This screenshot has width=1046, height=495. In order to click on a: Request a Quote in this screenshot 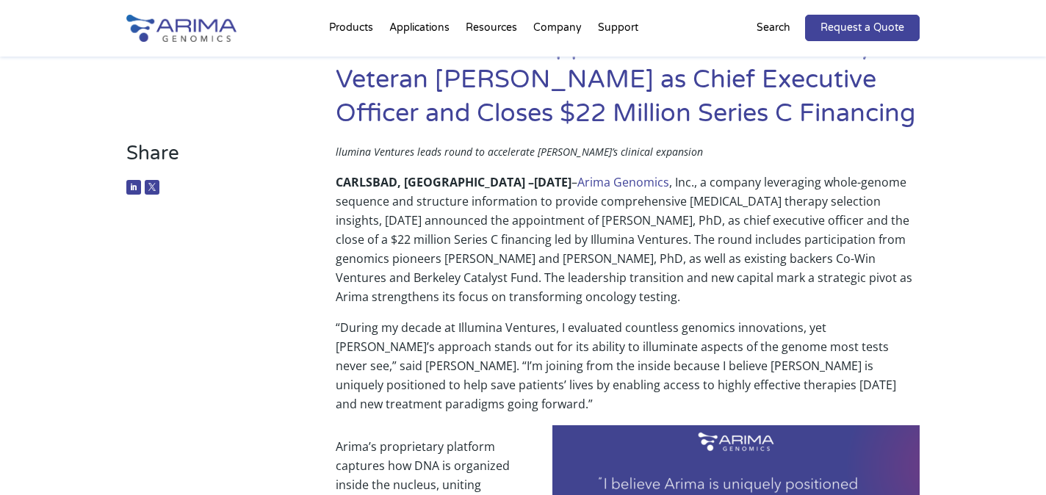, I will do `click(862, 28)`.